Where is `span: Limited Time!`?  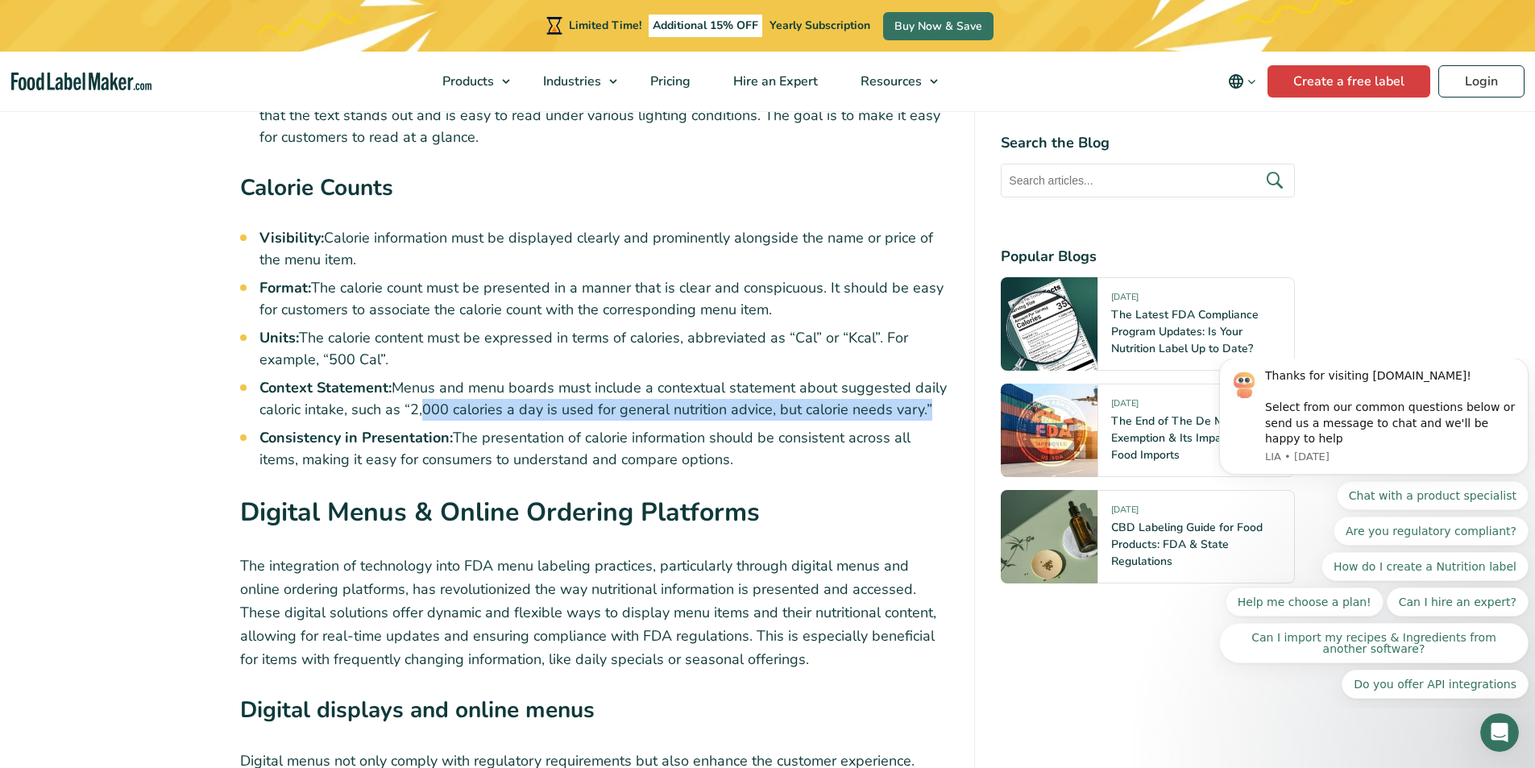
span: Limited Time! is located at coordinates (605, 25).